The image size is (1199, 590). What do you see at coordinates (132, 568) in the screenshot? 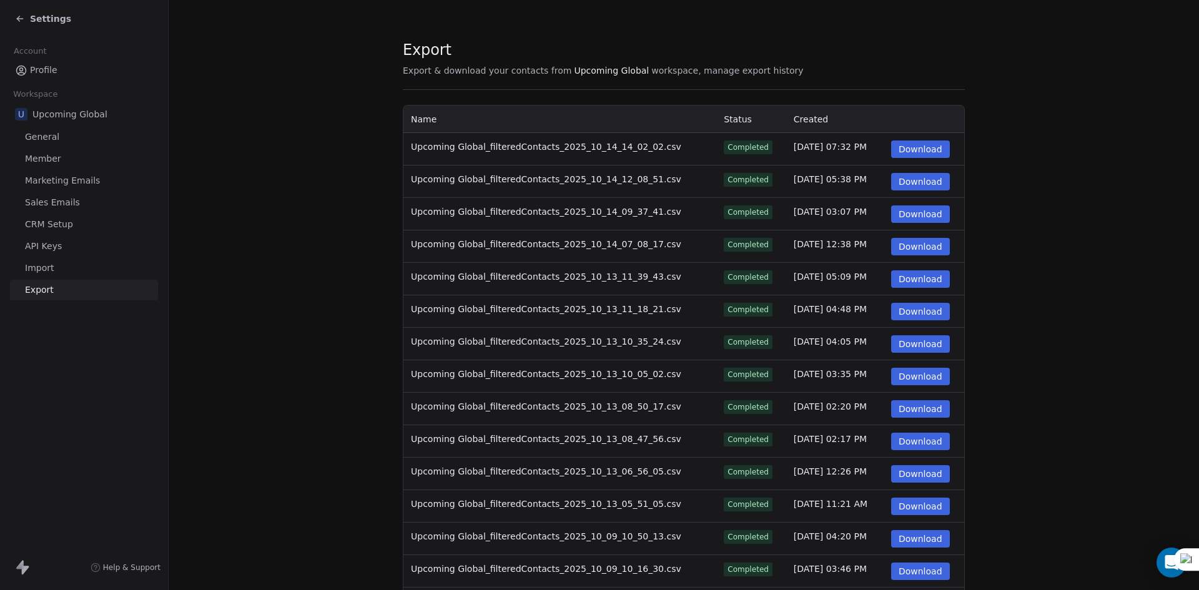
I see `span: Help & Support` at bounding box center [132, 568].